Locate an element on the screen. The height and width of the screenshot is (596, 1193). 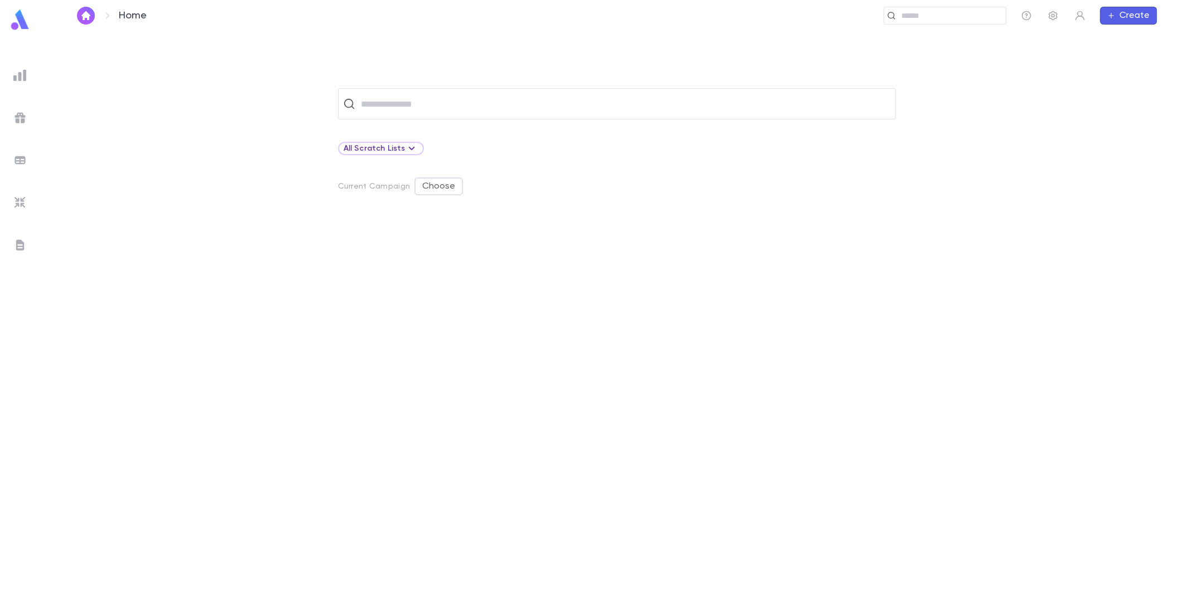
img: letters_grey.7941b92b52307dd3b8a917253454ce1c.svg is located at coordinates (20, 245).